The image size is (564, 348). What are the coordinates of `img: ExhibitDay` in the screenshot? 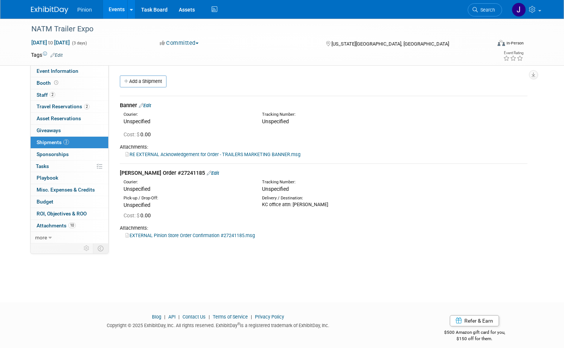 It's located at (50, 10).